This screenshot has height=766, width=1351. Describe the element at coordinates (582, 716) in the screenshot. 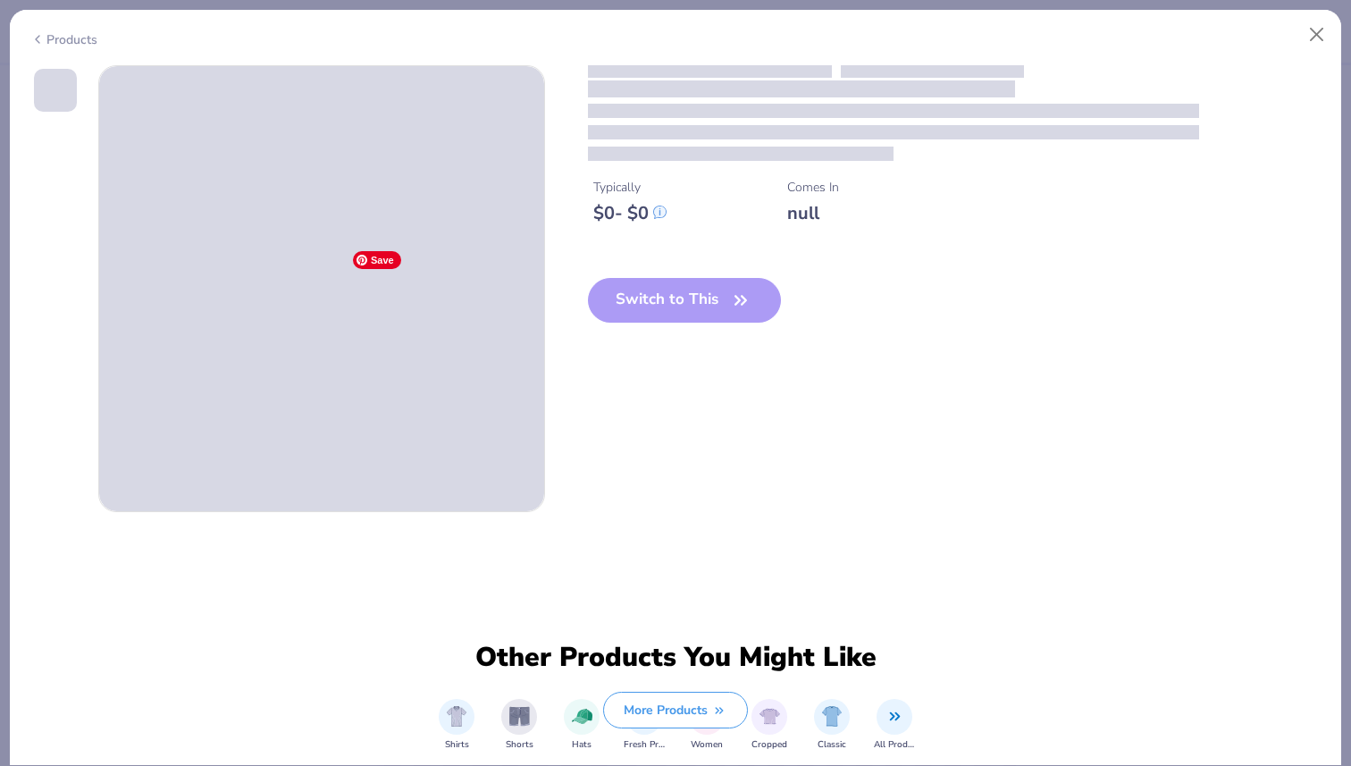

I see `img: Hats Image` at that location.